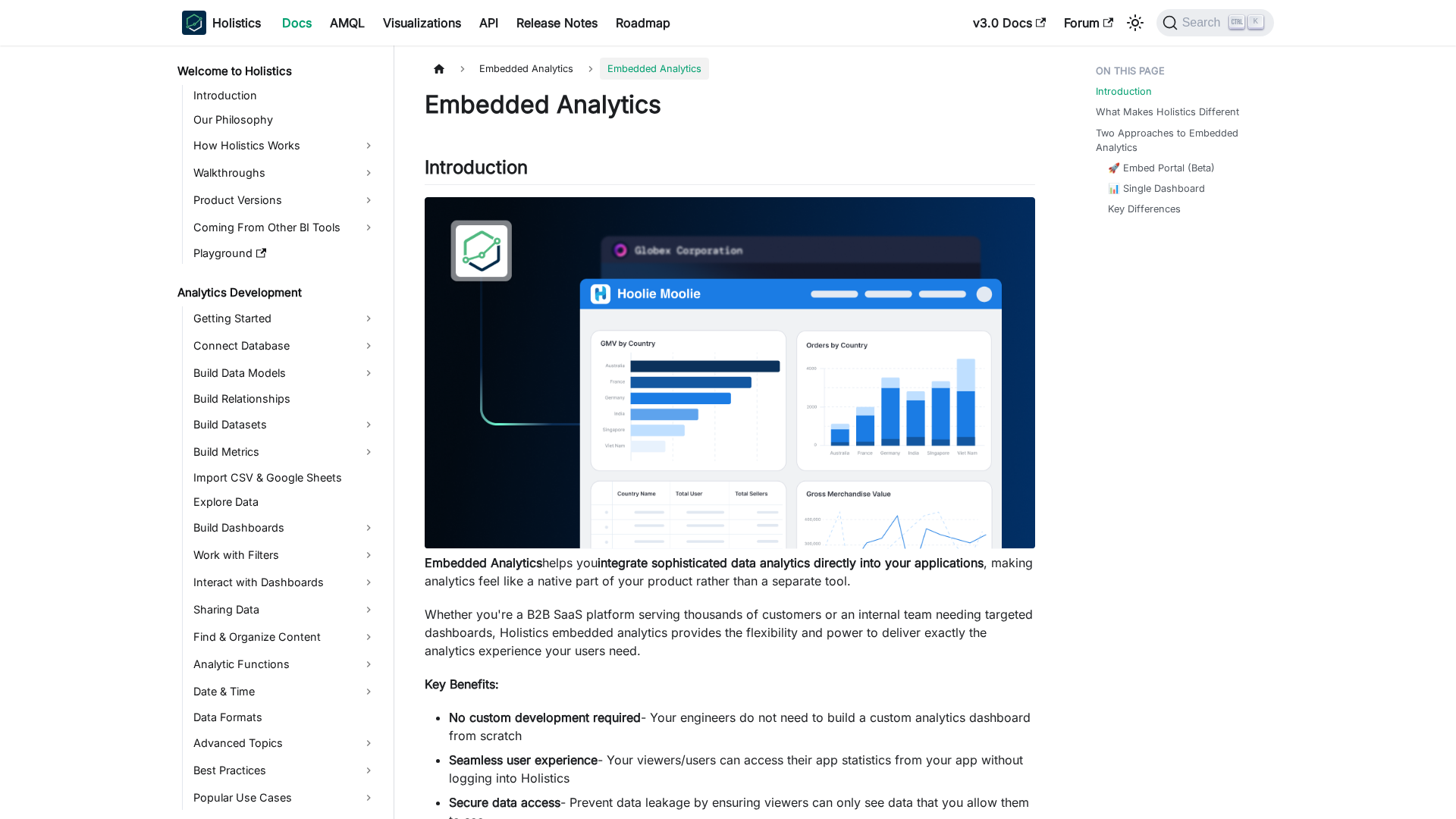  What do you see at coordinates (1161, 167) in the screenshot?
I see `a: 🚀 Embed Portal (Beta)` at bounding box center [1161, 167].